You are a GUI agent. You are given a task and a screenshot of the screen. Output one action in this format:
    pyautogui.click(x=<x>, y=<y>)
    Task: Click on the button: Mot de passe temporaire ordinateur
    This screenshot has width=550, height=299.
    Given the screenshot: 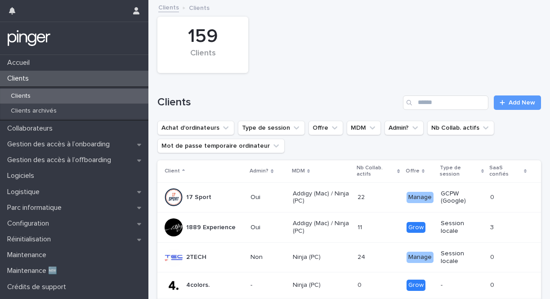 What is the action you would take?
    pyautogui.click(x=221, y=146)
    